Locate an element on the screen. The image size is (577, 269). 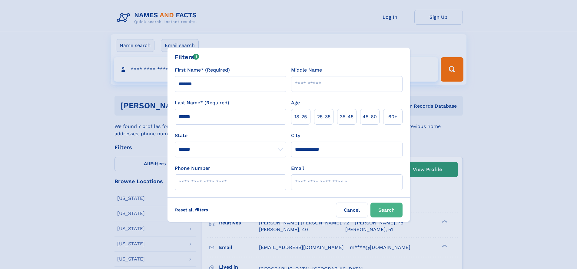
label: Phone Number is located at coordinates (192, 168).